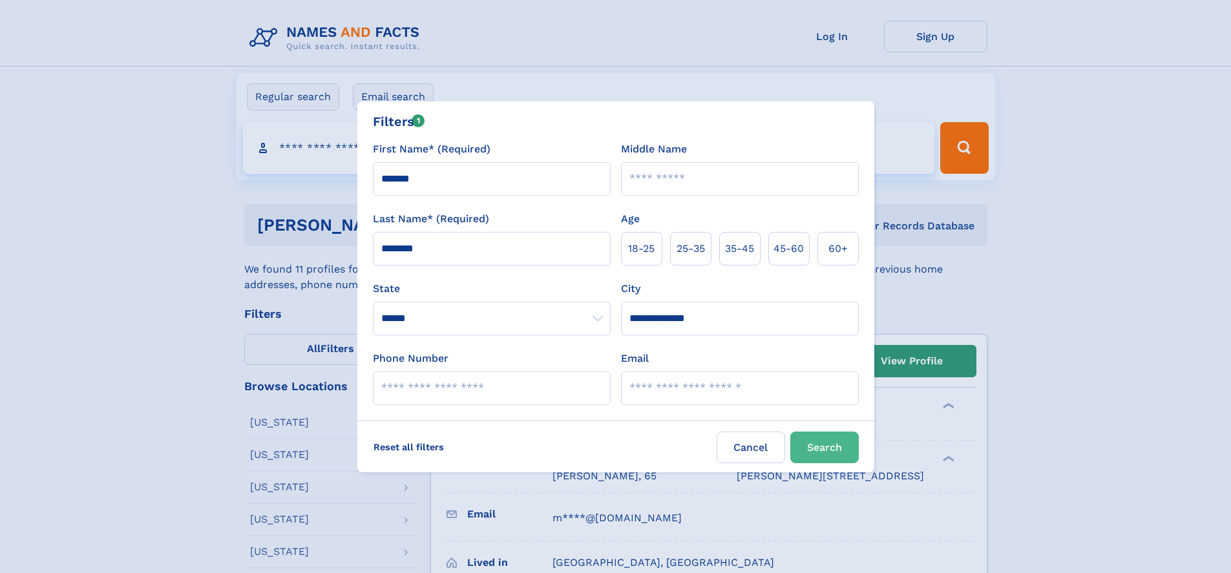  Describe the element at coordinates (630, 219) in the screenshot. I see `label: Age` at that location.